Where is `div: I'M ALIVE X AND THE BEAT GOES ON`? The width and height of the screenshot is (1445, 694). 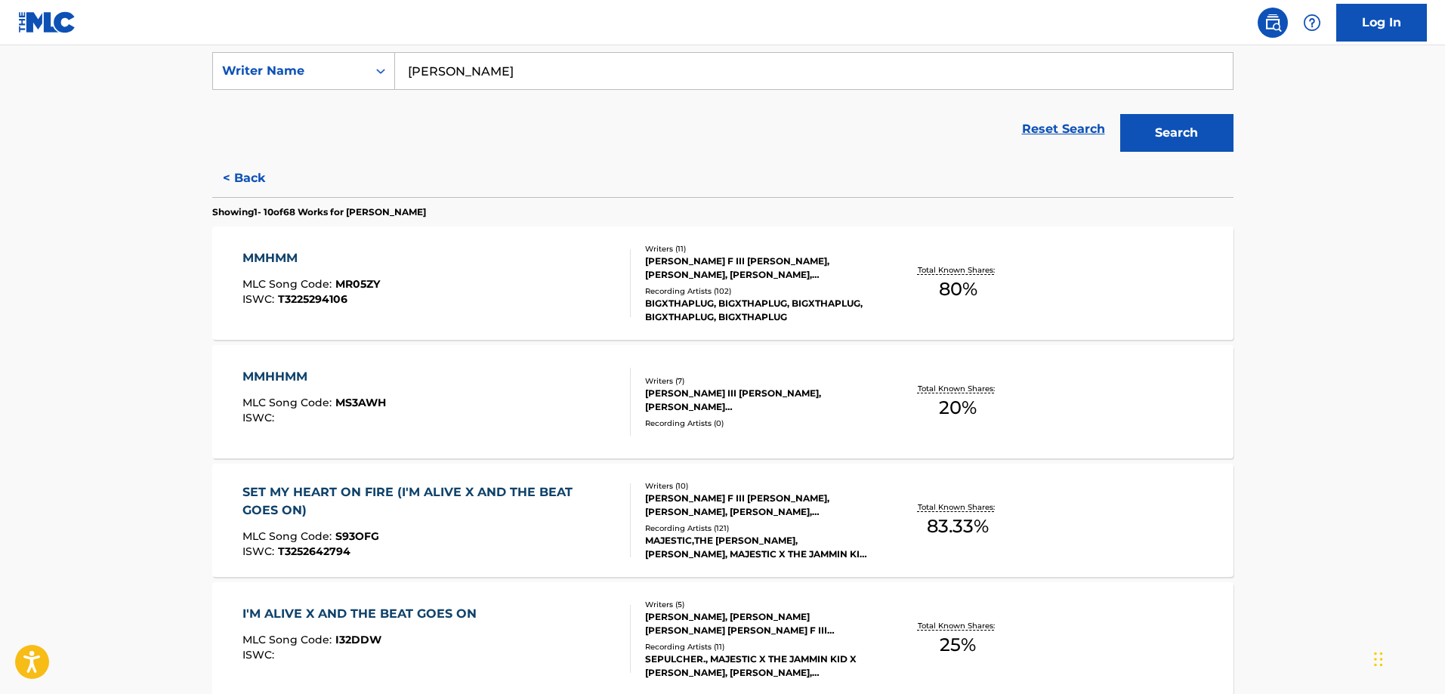
div: I'M ALIVE X AND THE BEAT GOES ON is located at coordinates (363, 614).